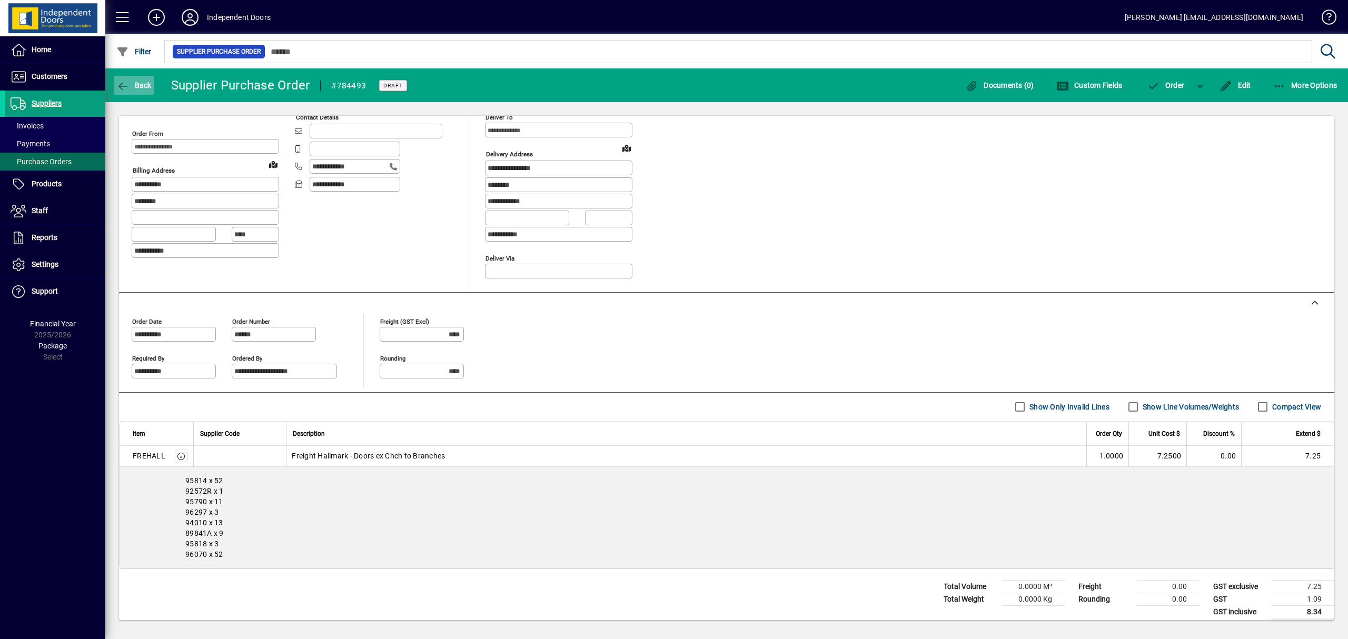 This screenshot has width=1348, height=639. I want to click on div: Independent Doors, so click(239, 17).